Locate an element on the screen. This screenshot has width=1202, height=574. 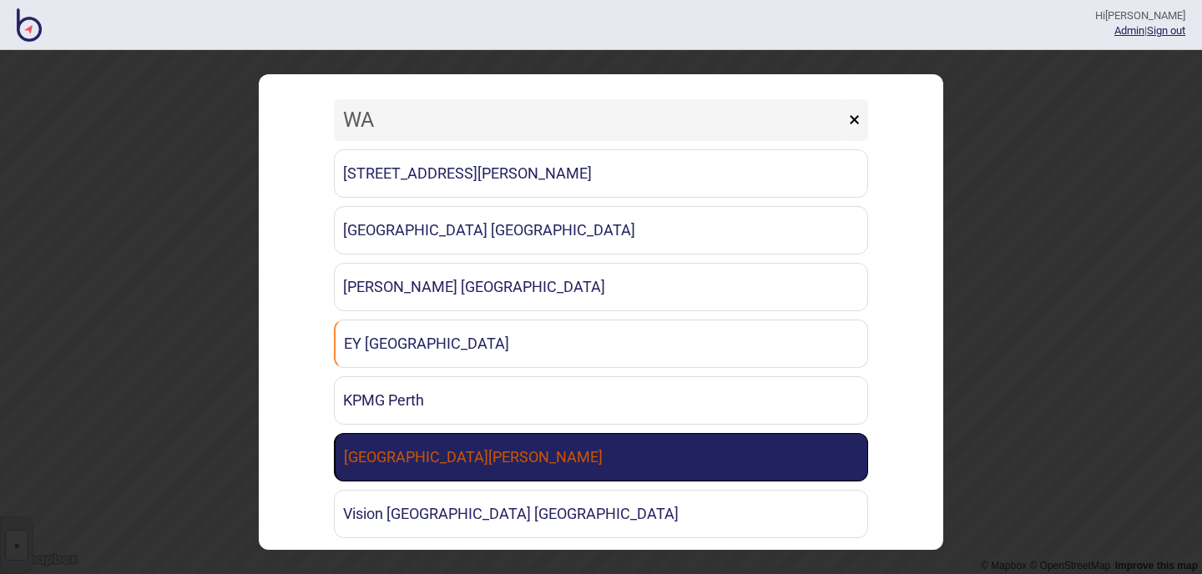
a: KPMG Perth is located at coordinates (601, 401).